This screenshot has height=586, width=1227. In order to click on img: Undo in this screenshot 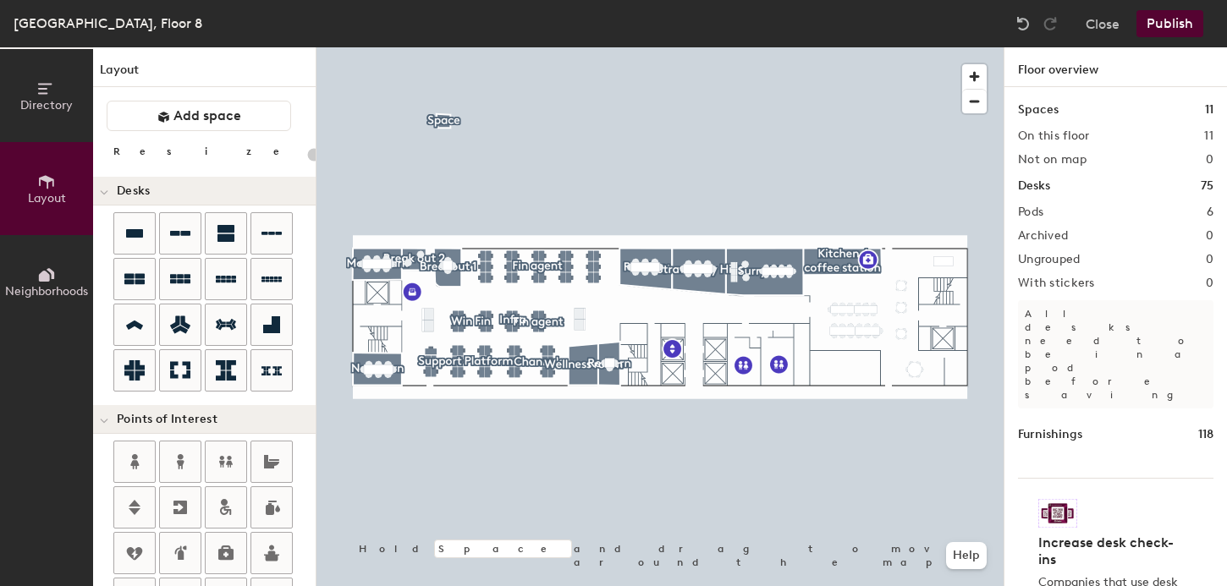, I will do `click(1023, 24)`.